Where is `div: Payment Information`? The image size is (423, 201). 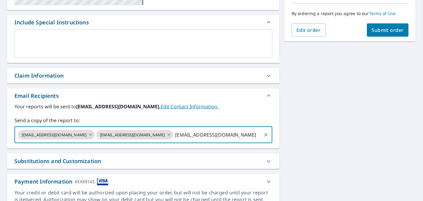
div: Payment Information is located at coordinates (61, 182).